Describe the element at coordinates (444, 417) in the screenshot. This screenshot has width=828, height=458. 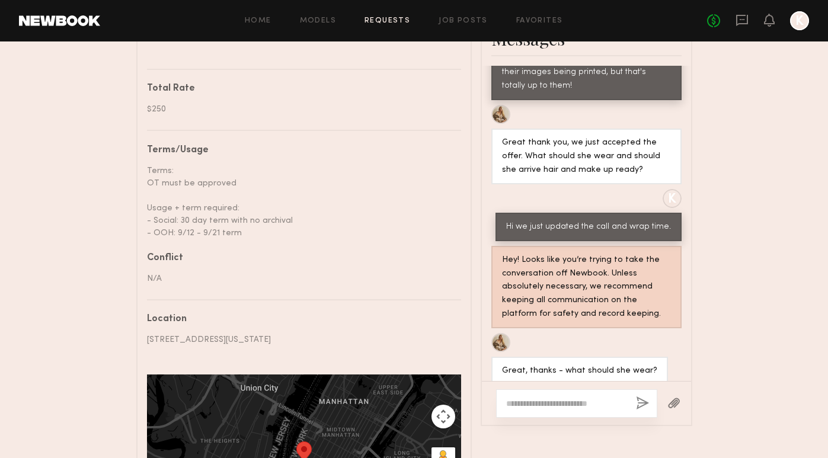
I see `button: Map camera controls` at that location.